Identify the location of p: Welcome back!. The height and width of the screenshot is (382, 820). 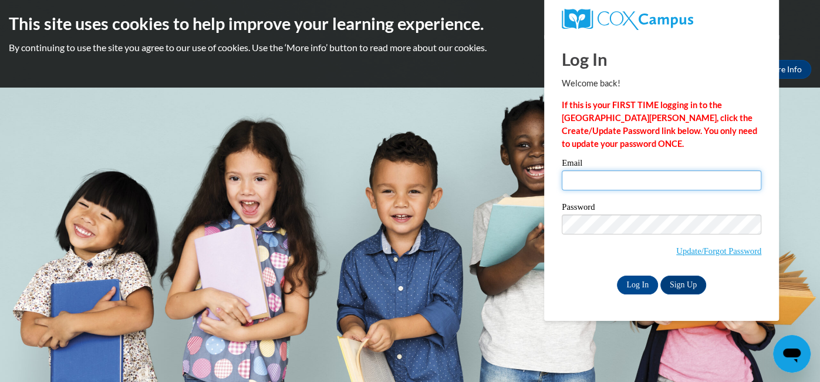
(662, 83).